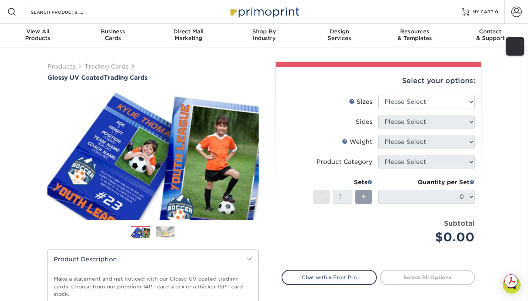 The image size is (528, 301). Describe the element at coordinates (429, 237) in the screenshot. I see `div: $0.00` at that location.